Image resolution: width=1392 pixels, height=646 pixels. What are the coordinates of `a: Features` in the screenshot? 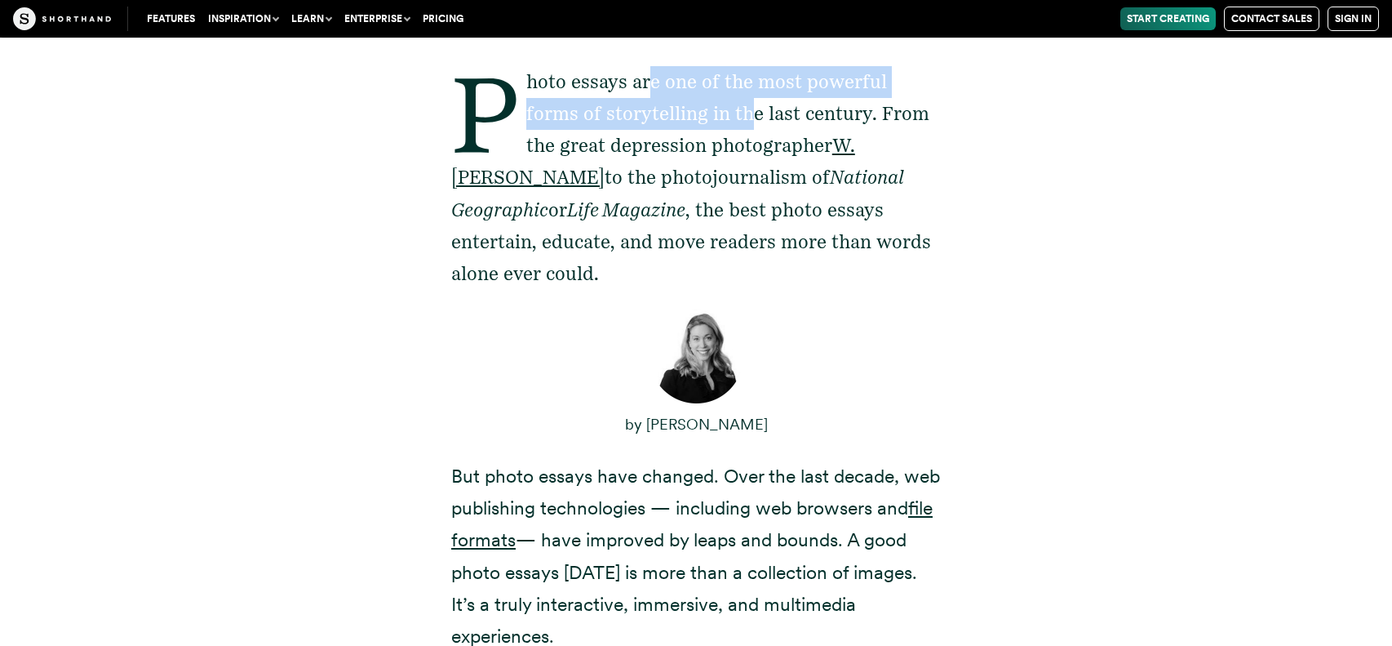 It's located at (171, 19).